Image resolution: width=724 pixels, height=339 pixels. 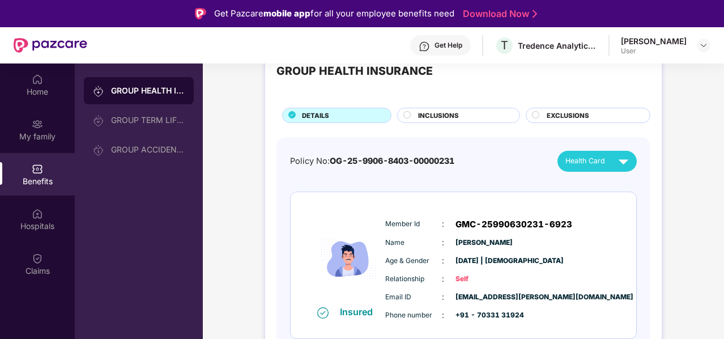 What do you see at coordinates (148, 149) in the screenshot?
I see `div: GROUP ACCIDENTAL INSURANCE` at bounding box center [148, 149].